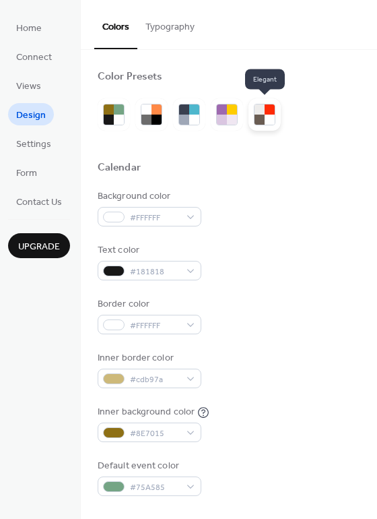 Image resolution: width=377 pixels, height=519 pixels. I want to click on a: Settings, so click(34, 143).